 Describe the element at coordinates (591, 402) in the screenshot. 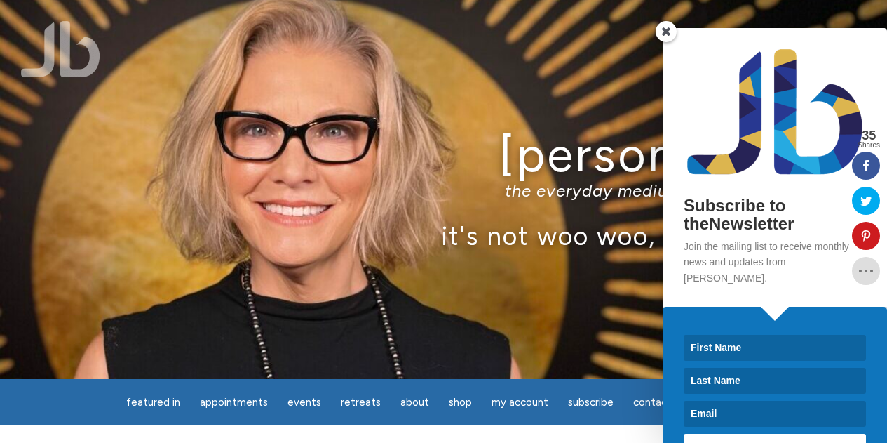

I see `a: Subscribe` at that location.